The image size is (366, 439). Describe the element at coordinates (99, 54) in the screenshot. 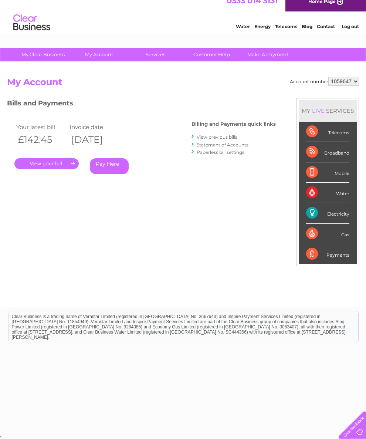

I see `a: My Account` at that location.